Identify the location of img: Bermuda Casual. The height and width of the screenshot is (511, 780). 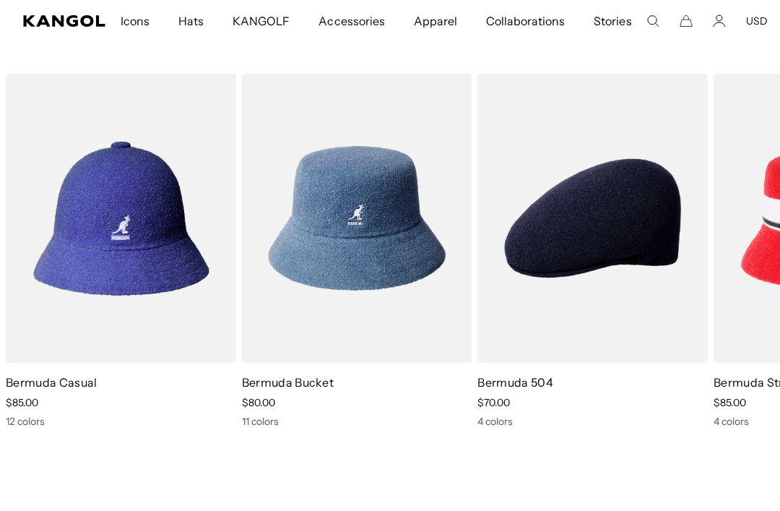
(121, 218).